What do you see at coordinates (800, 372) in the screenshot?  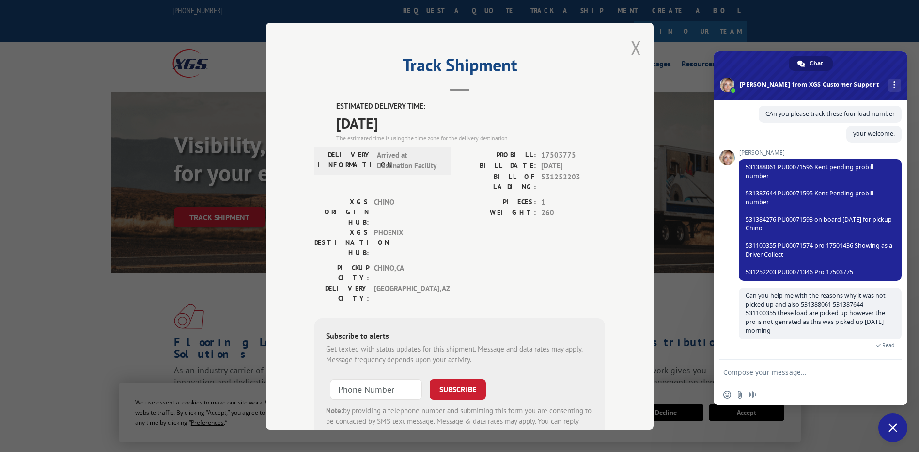 I see `textarea: Compose your message...` at bounding box center [800, 372].